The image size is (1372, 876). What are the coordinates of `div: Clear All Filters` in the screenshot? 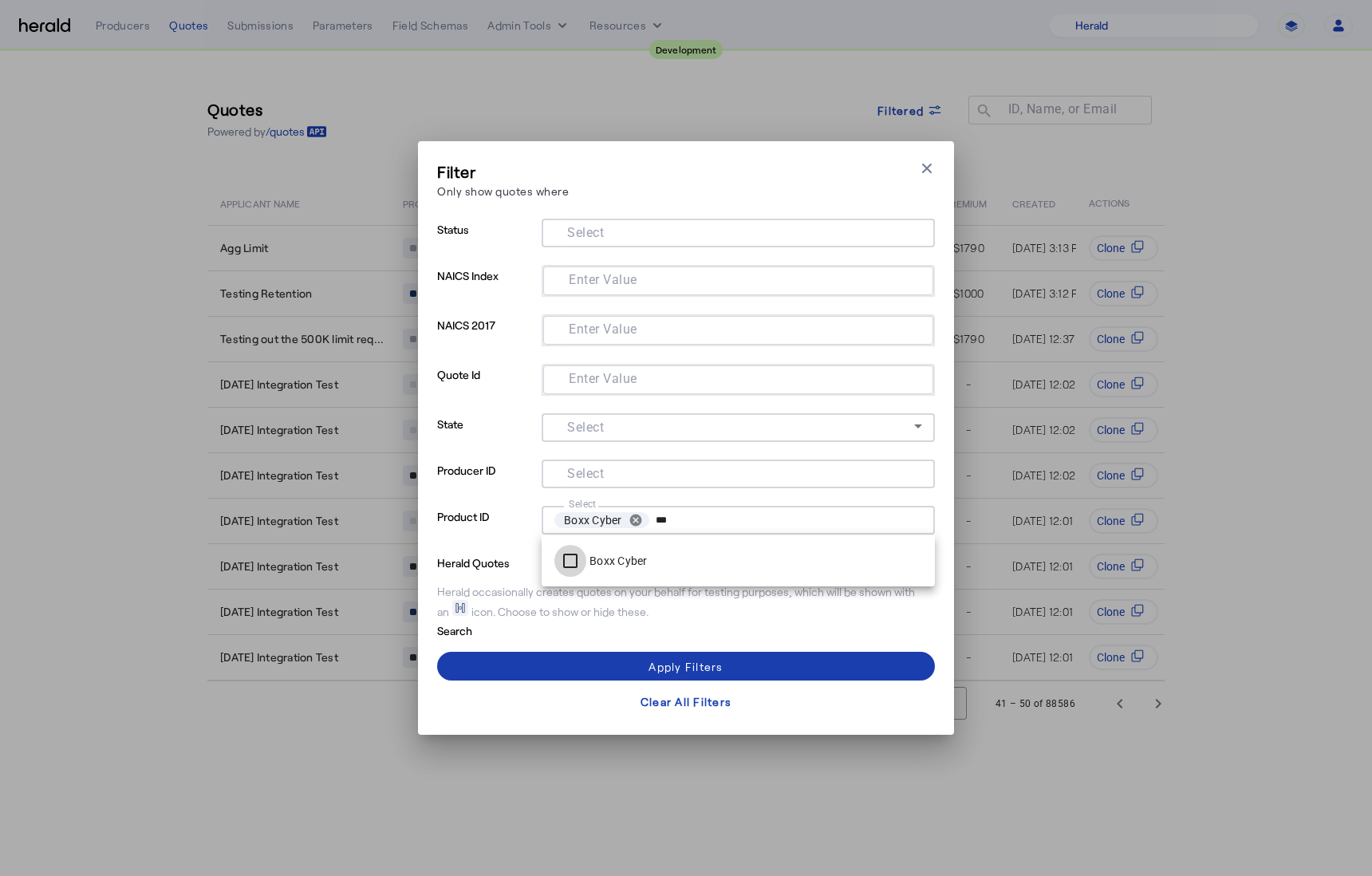 It's located at (686, 701).